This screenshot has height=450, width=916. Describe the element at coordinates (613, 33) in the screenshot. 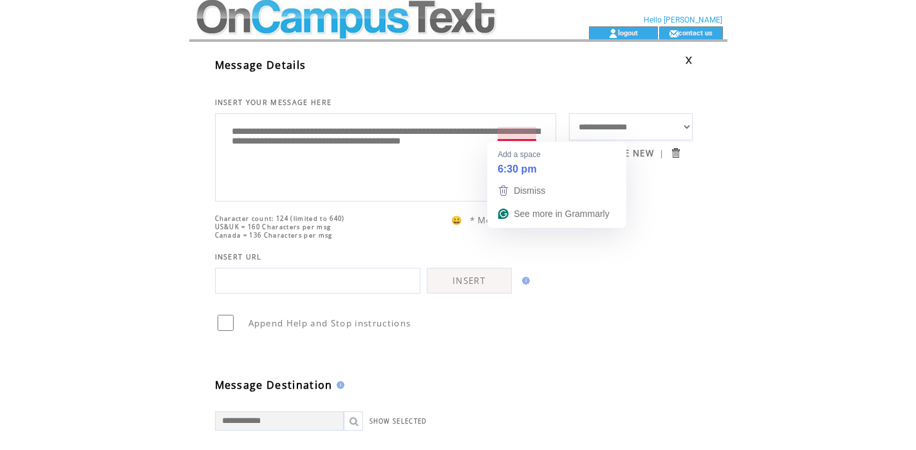

I see `img: account_icon.gif` at that location.